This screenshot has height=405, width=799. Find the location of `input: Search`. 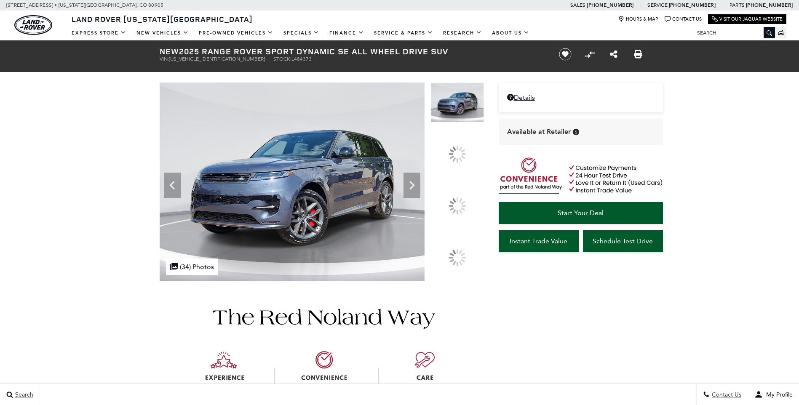

input: Search is located at coordinates (733, 33).